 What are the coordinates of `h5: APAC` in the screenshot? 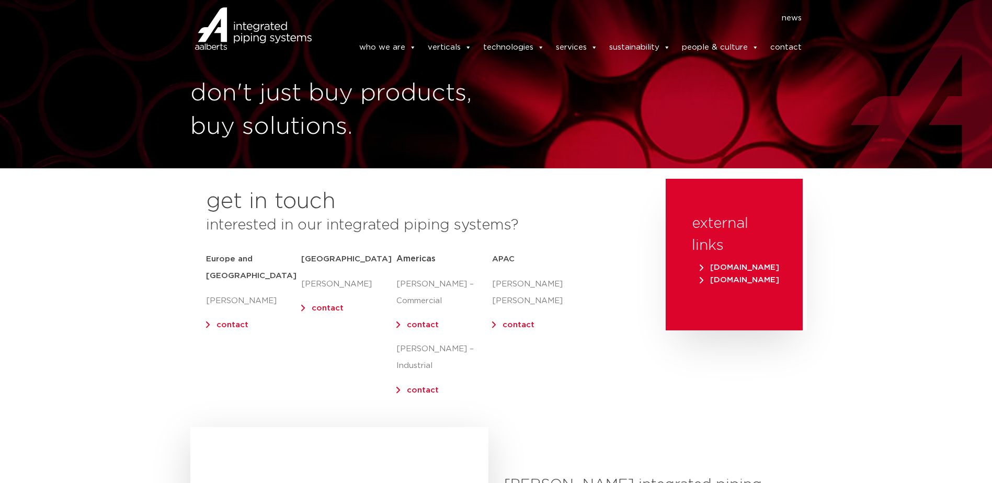 It's located at (540, 259).